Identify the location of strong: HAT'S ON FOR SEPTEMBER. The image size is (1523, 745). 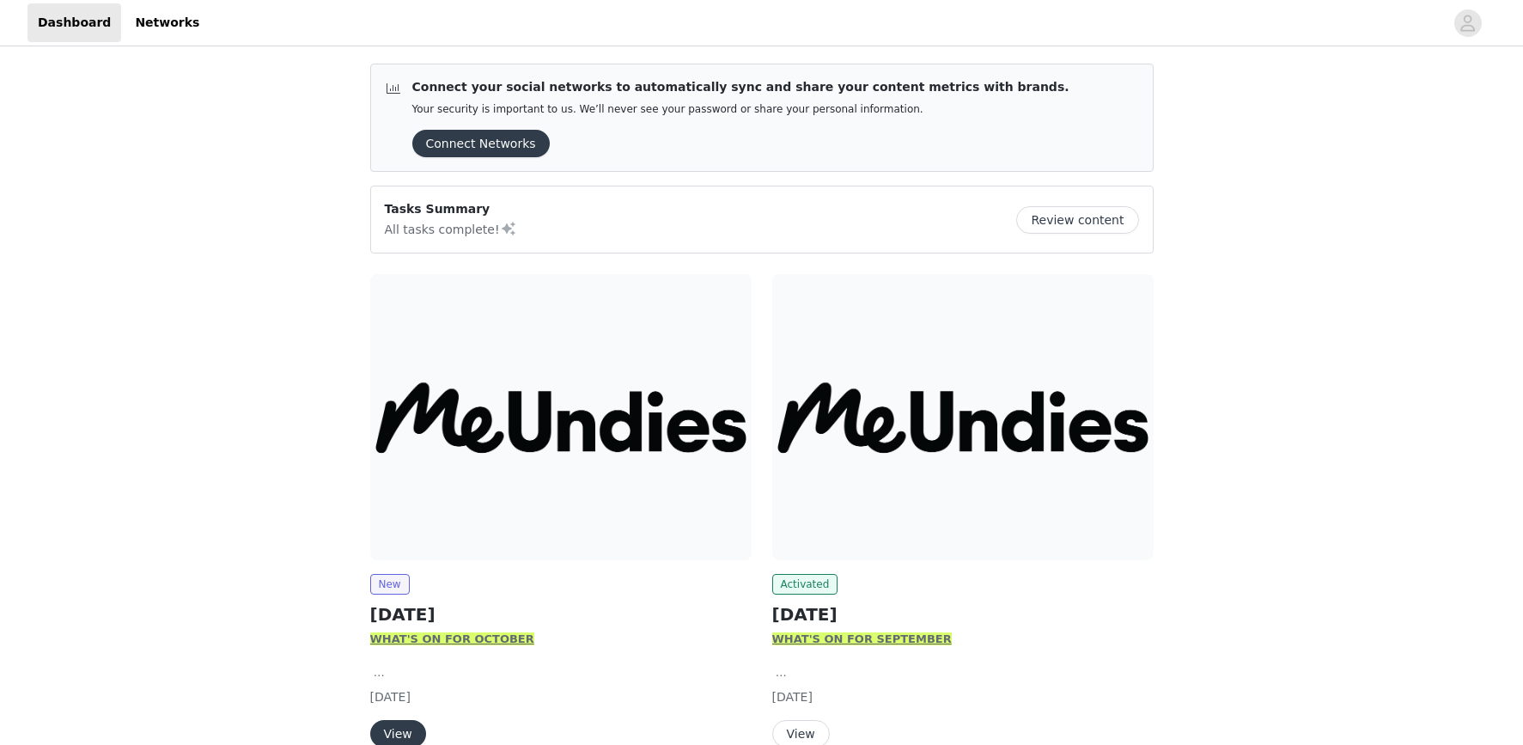
(868, 638).